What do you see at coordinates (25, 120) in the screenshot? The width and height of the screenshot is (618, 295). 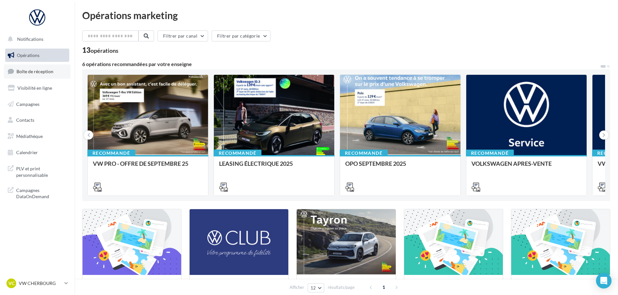 I see `span: Contacts` at bounding box center [25, 120].